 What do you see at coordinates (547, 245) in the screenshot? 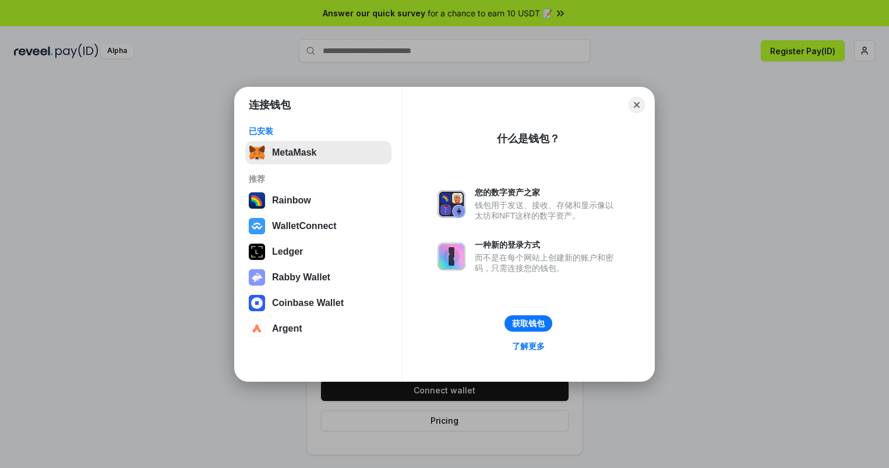
I see `div: 一种新的登录方式` at bounding box center [547, 245].